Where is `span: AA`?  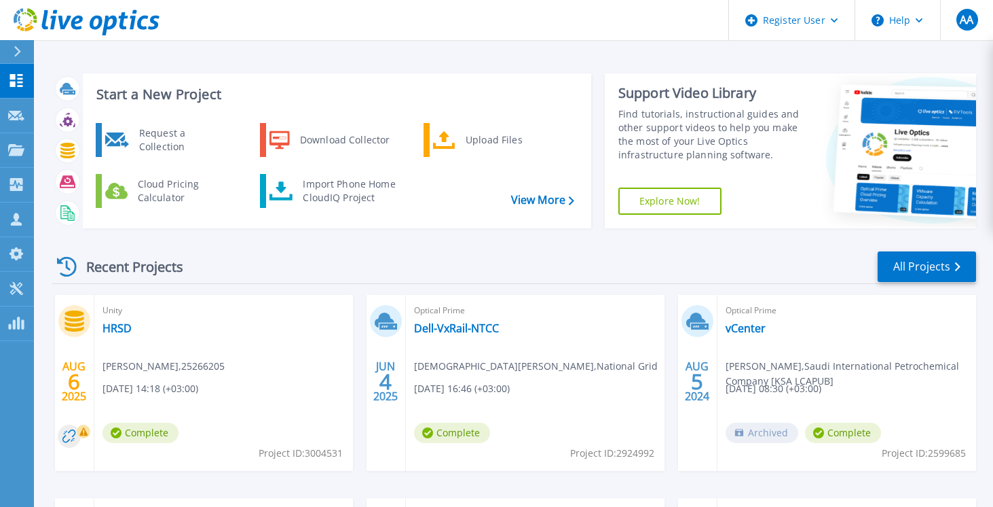 span: AA is located at coordinates (967, 20).